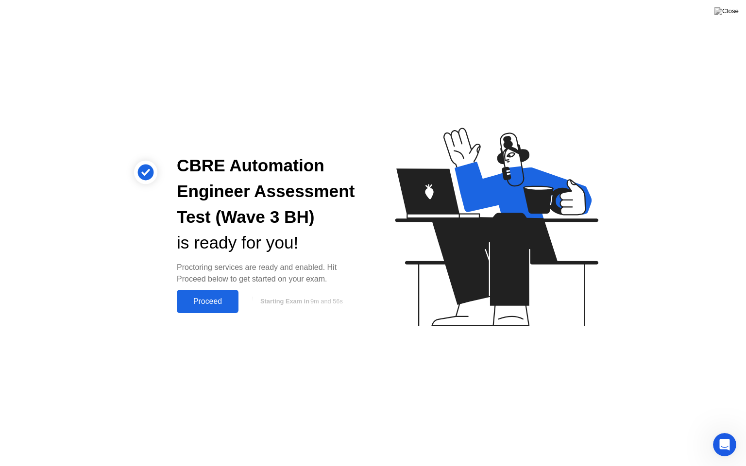  Describe the element at coordinates (300, 302) in the screenshot. I see `button: Starting Exam in9m and 56s` at that location.